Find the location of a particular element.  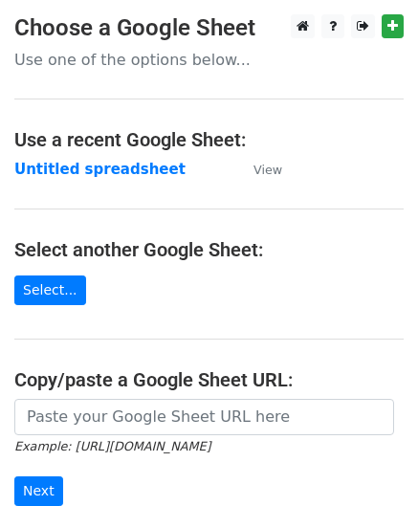

h4: Select another Google Sheet: is located at coordinates (208, 250).